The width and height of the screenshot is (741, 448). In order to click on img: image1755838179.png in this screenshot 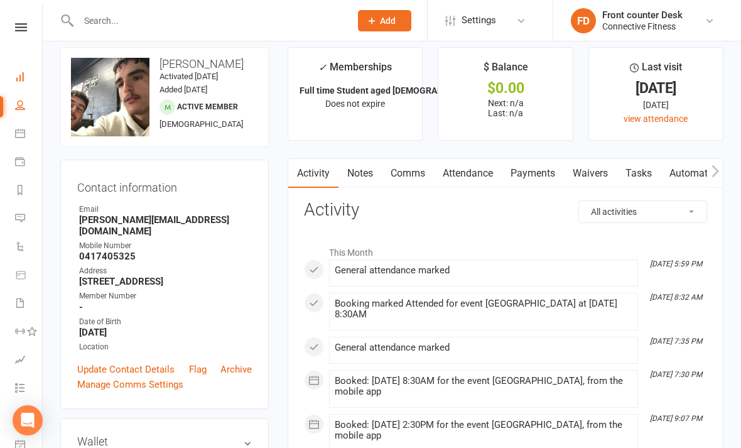, I will do `click(110, 97)`.